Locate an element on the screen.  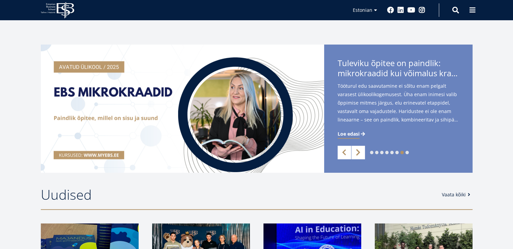
a: Linkedin is located at coordinates (401, 10).